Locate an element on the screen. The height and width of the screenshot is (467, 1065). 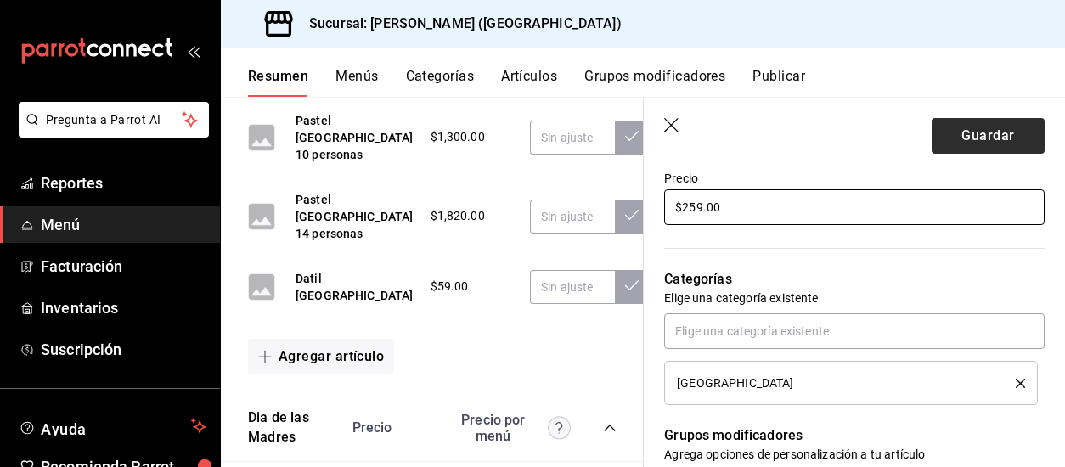
button: Resumen is located at coordinates (278, 82).